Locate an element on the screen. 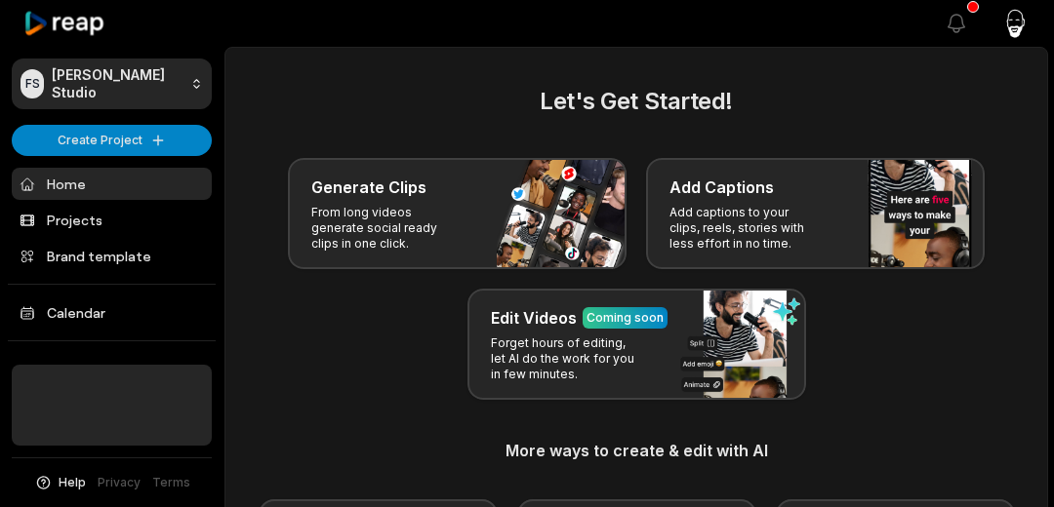  a: Terms is located at coordinates (171, 483).